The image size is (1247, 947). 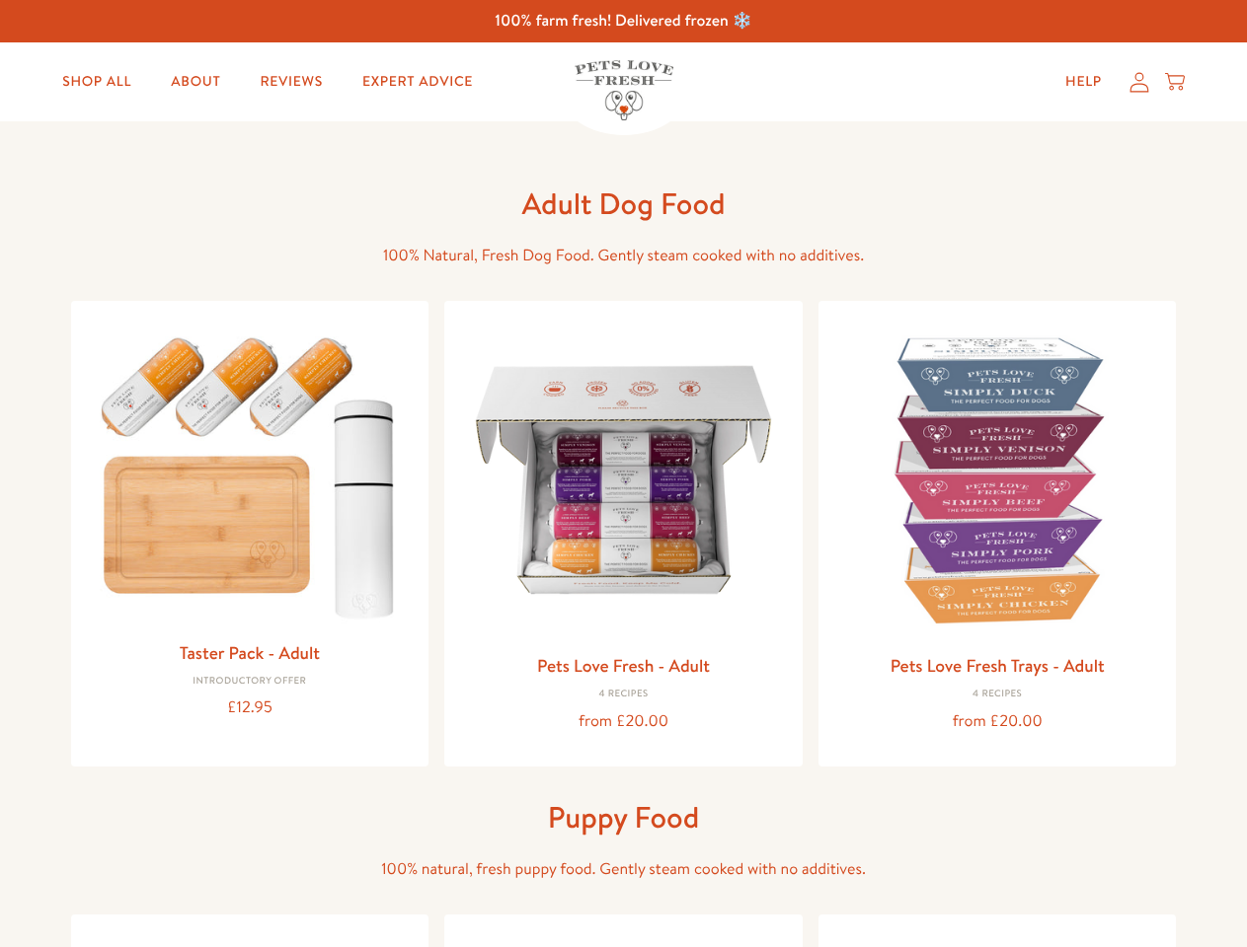 I want to click on span: 100% natural, fresh puppy food. Gently steam cooked with no additives., so click(x=623, y=870).